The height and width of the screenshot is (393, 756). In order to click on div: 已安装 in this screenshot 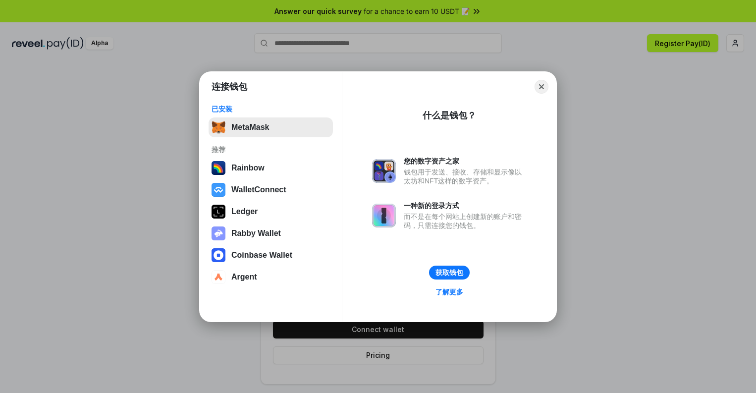, I will do `click(270, 109)`.